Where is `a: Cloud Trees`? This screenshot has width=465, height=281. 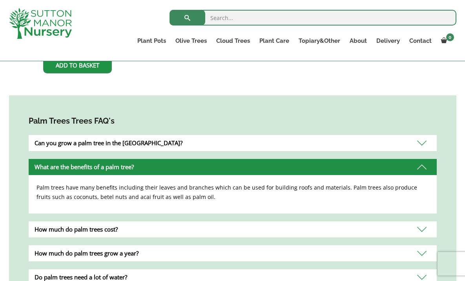 a: Cloud Trees is located at coordinates (233, 41).